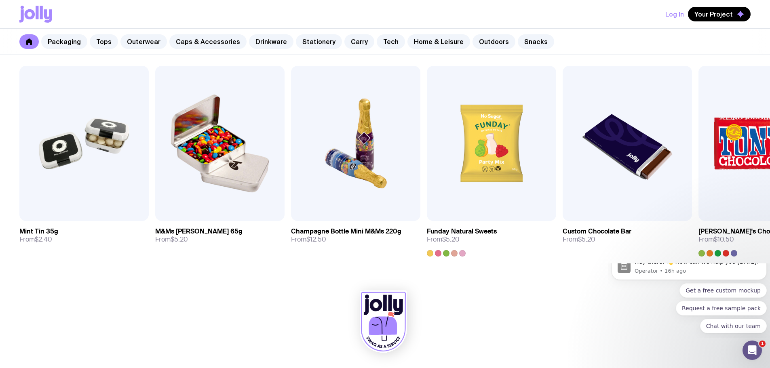 This screenshot has width=770, height=368. Describe the element at coordinates (89, 8) in the screenshot. I see `p: Message from Operator, sent 16h ago` at that location.